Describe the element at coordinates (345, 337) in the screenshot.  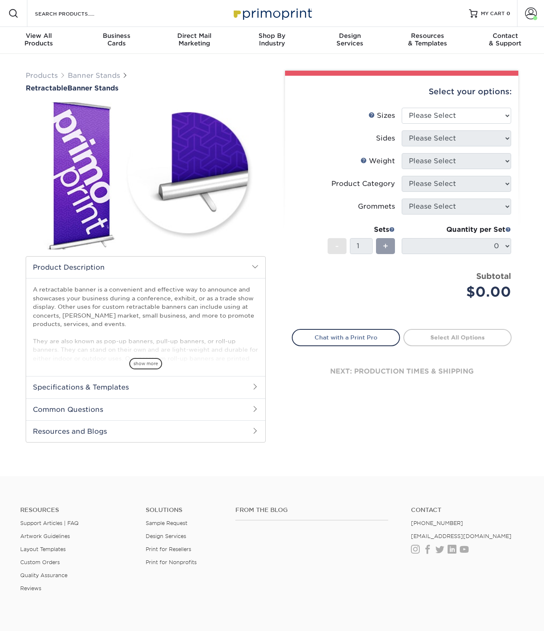
I see `a: Chat with a Print Pro` at that location.